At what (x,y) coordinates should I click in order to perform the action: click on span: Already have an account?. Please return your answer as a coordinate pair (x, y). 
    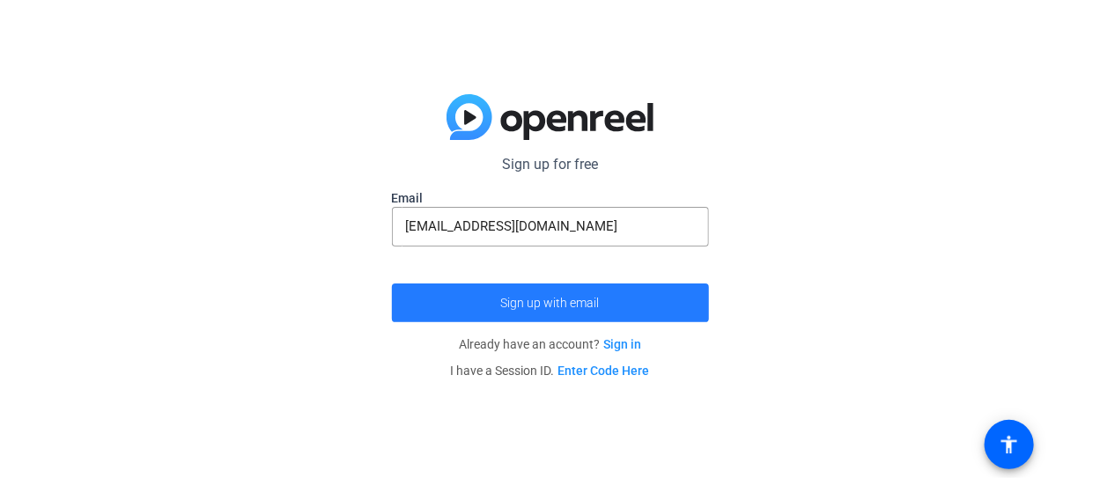
    Looking at the image, I should click on (550, 344).